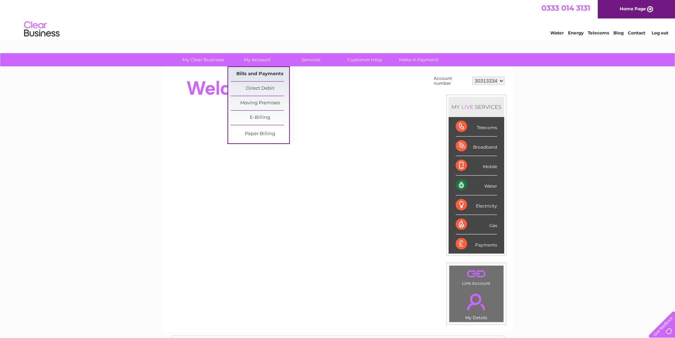 The width and height of the screenshot is (675, 338). Describe the element at coordinates (260, 103) in the screenshot. I see `a: Moving Premises` at that location.